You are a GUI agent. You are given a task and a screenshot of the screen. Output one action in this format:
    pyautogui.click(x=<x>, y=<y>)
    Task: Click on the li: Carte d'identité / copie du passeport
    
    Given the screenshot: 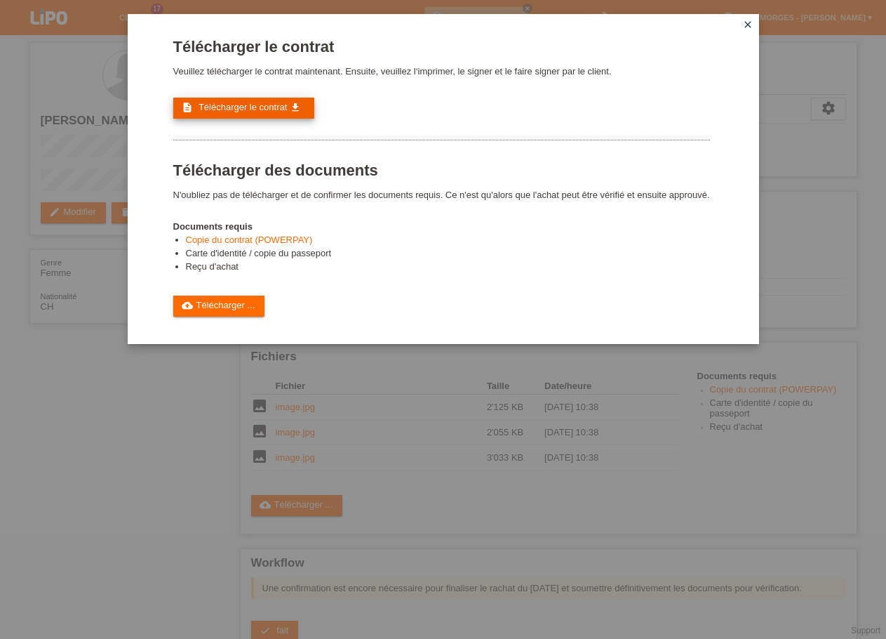 What is the action you would take?
    pyautogui.click(x=448, y=254)
    